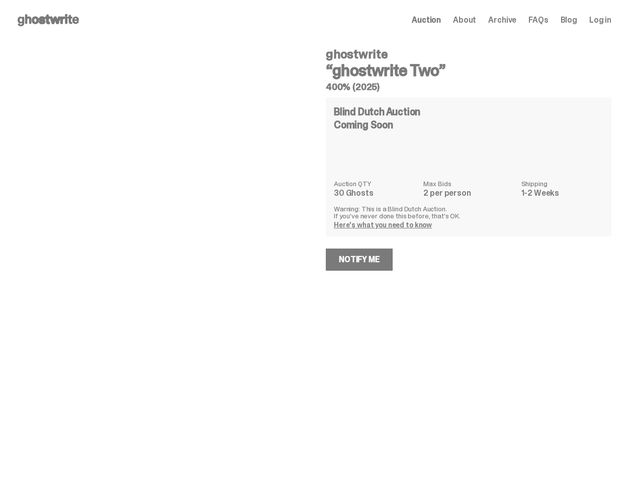  What do you see at coordinates (502, 20) in the screenshot?
I see `a: Archive` at bounding box center [502, 20].